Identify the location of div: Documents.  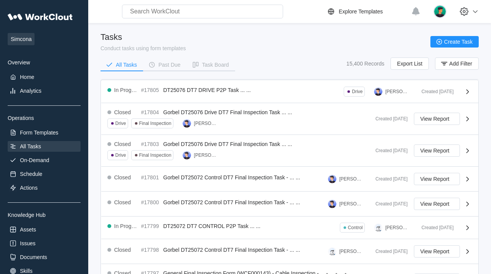
(33, 257).